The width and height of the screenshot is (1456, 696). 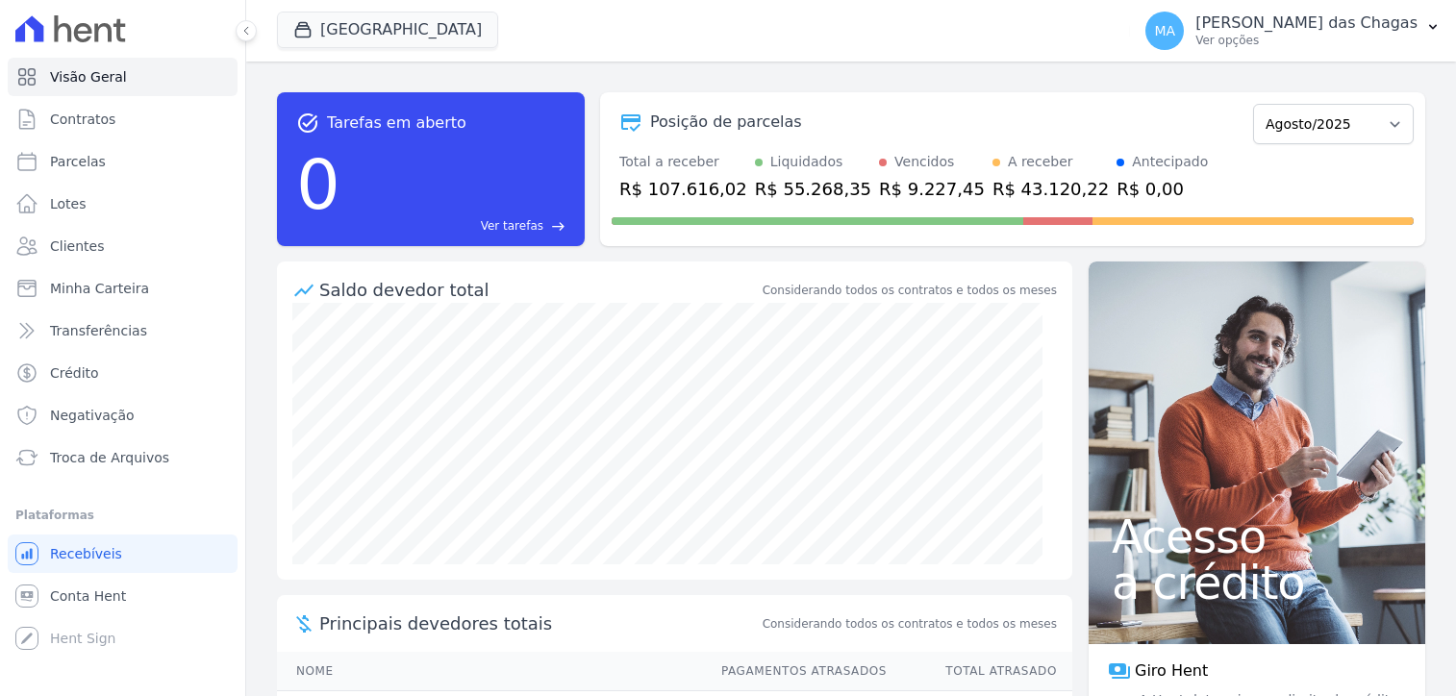 What do you see at coordinates (318, 185) in the screenshot?
I see `div: 0` at bounding box center [318, 185].